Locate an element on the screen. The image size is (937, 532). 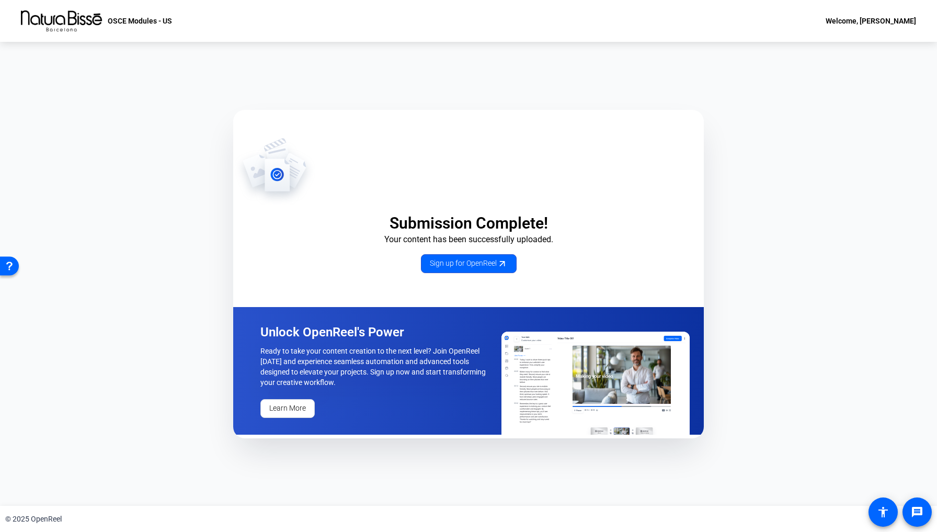
p: Submission Complete! is located at coordinates (469, 223).